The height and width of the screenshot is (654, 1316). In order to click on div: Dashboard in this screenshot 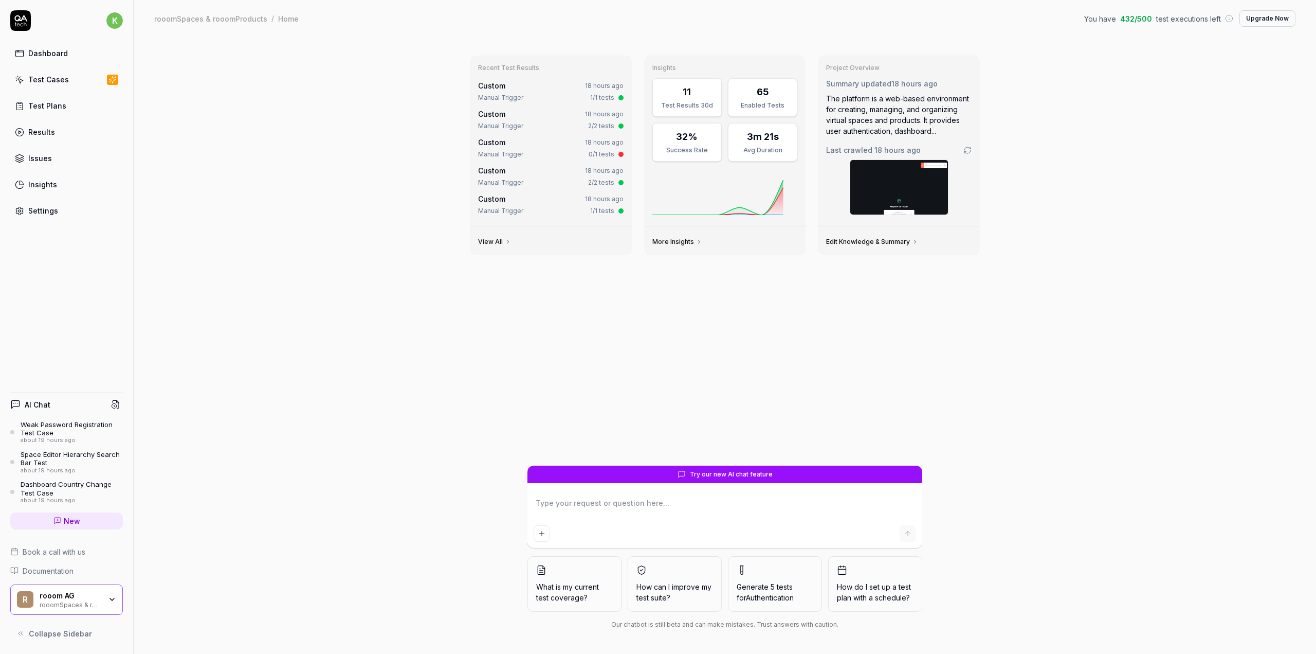, I will do `click(48, 53)`.